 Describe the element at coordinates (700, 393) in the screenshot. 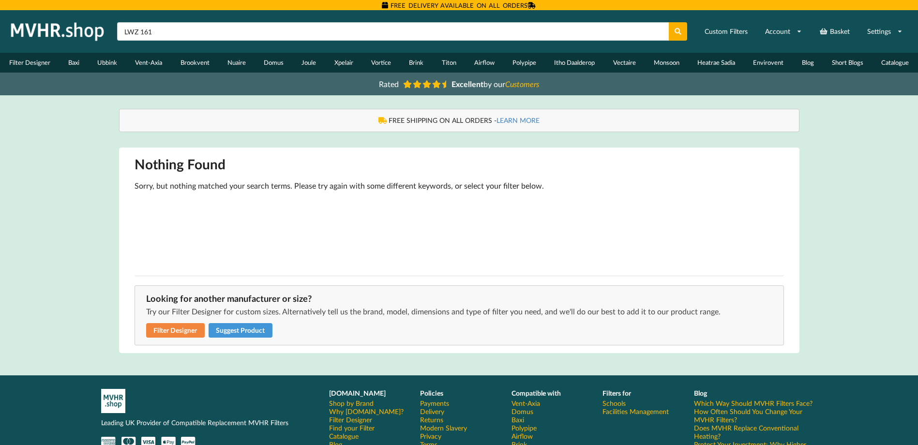

I see `b: Blog` at that location.